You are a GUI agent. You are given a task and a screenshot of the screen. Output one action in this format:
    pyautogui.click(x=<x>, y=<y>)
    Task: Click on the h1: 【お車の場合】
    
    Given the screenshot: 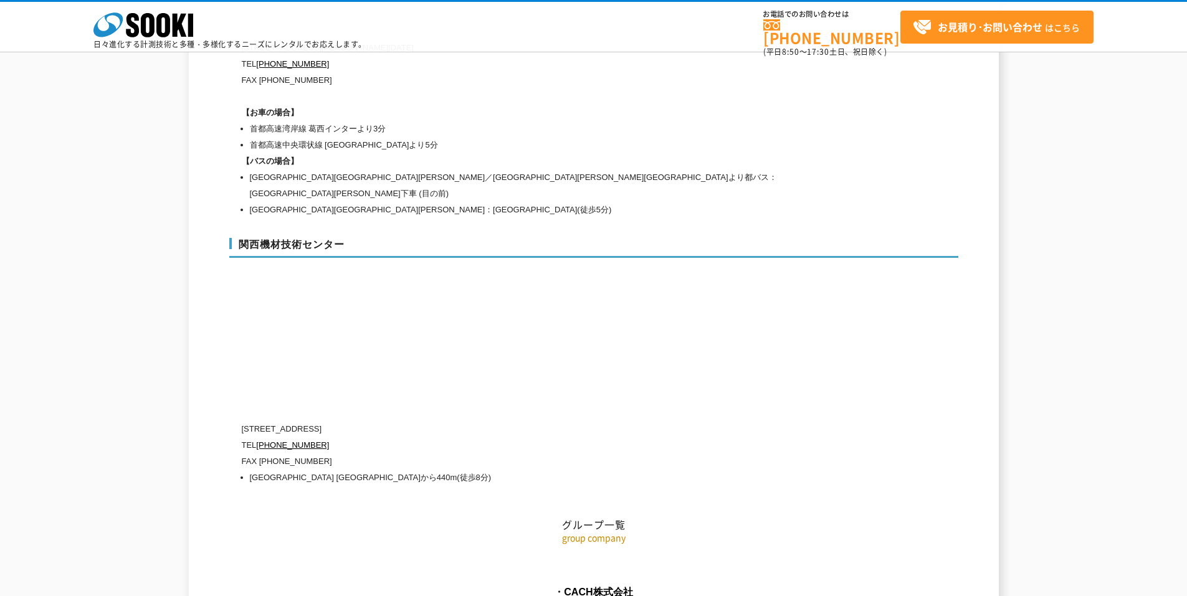 What is the action you would take?
    pyautogui.click(x=541, y=113)
    